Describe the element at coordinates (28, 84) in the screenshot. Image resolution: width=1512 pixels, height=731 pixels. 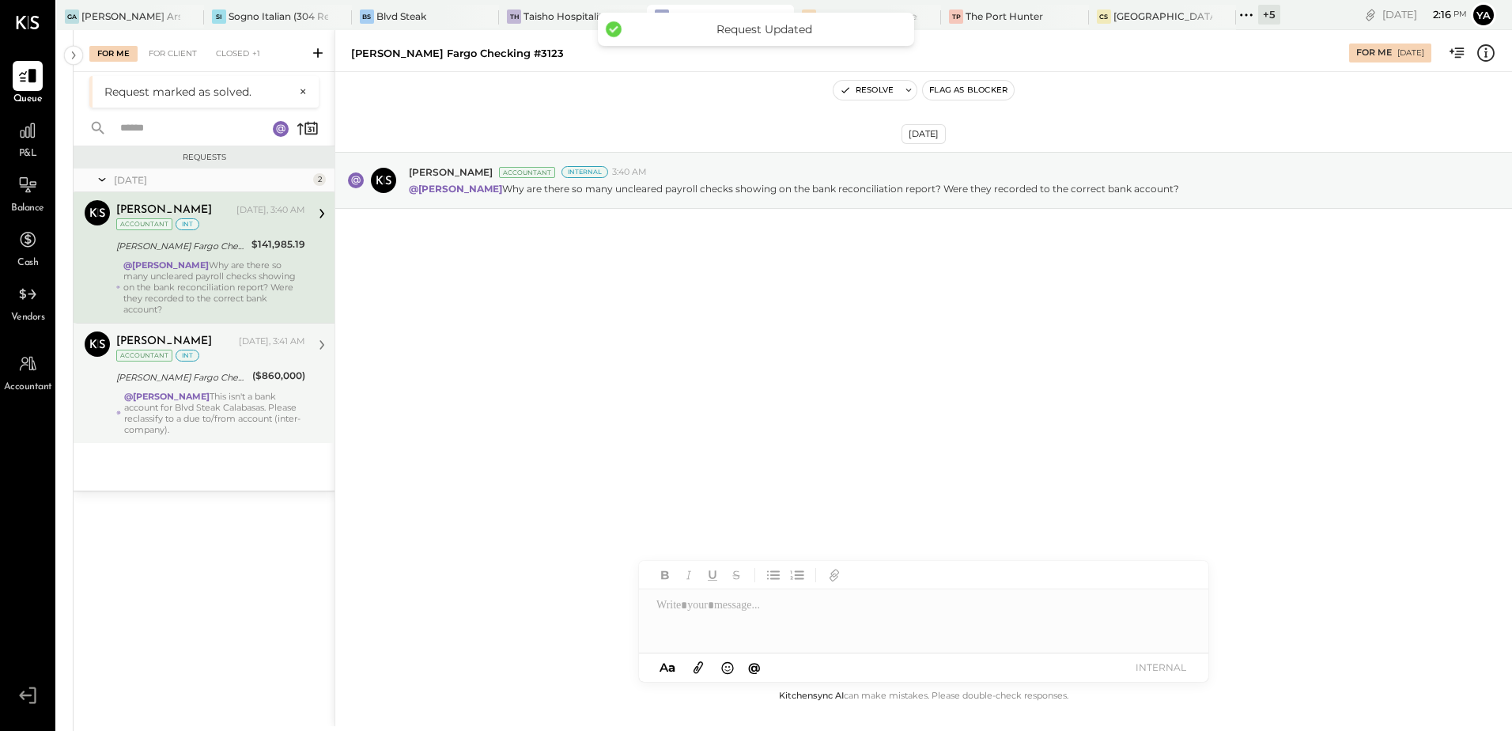
I see `a: Queue` at that location.